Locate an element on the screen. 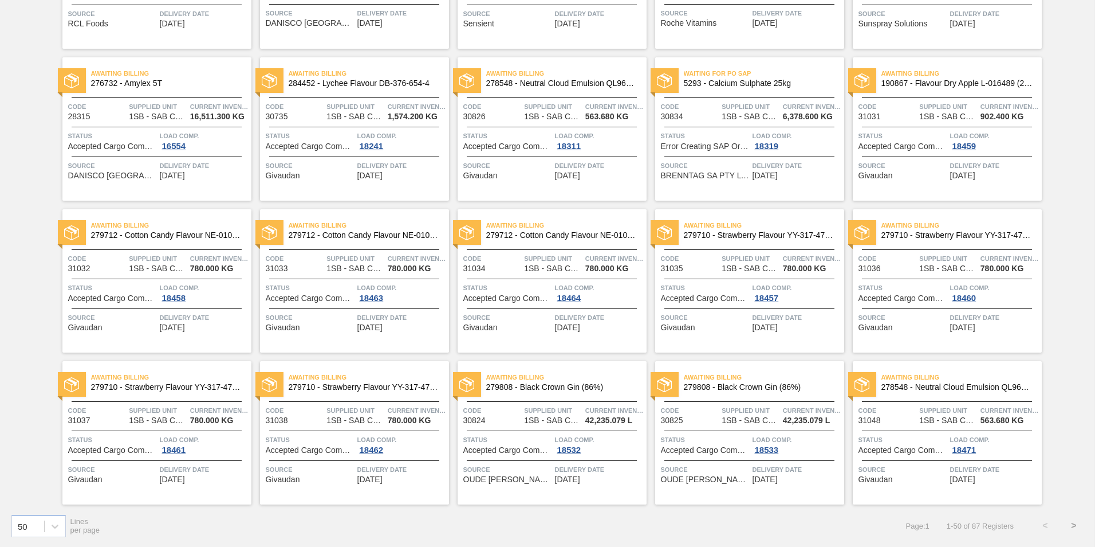 The image size is (1095, 547). a: Load Comp.18460 is located at coordinates (995, 292).